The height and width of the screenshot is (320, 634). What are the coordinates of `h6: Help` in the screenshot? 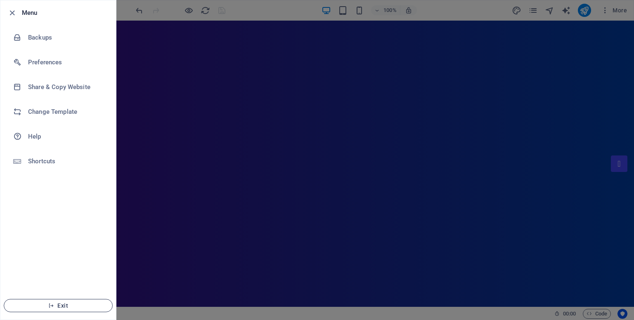 It's located at (66, 137).